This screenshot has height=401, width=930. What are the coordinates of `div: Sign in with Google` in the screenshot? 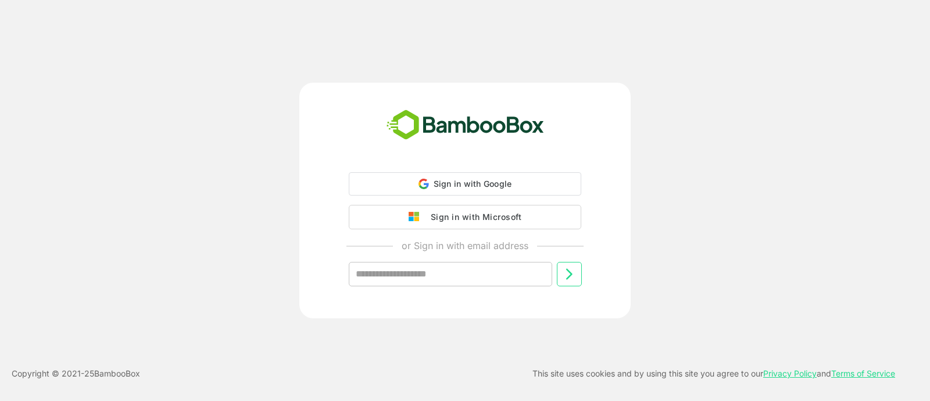 It's located at (465, 184).